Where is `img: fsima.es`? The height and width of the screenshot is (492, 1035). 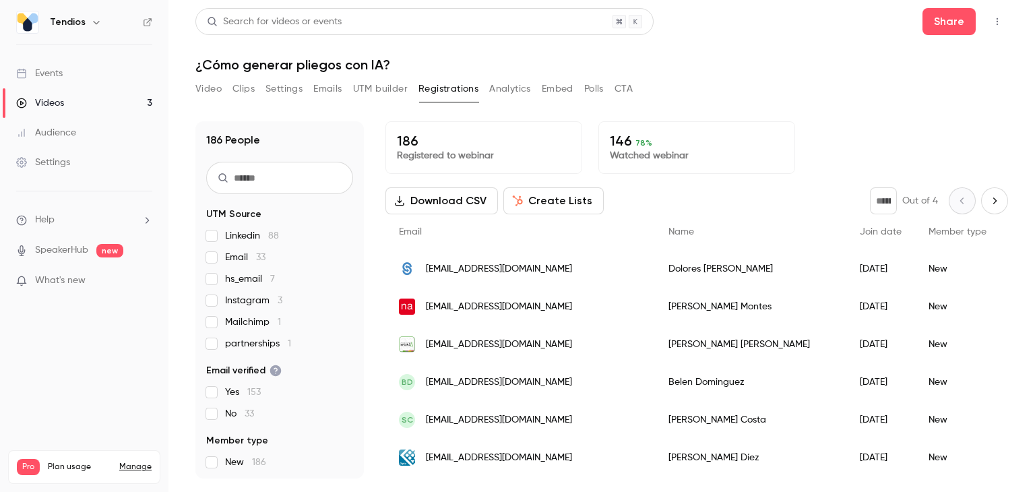
img: fsima.es is located at coordinates (407, 269).